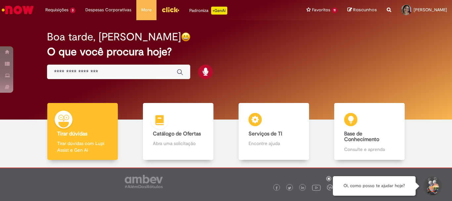 The width and height of the screenshot is (452, 201). What do you see at coordinates (177, 134) in the screenshot?
I see `b: Catálogo de Ofertas` at bounding box center [177, 134].